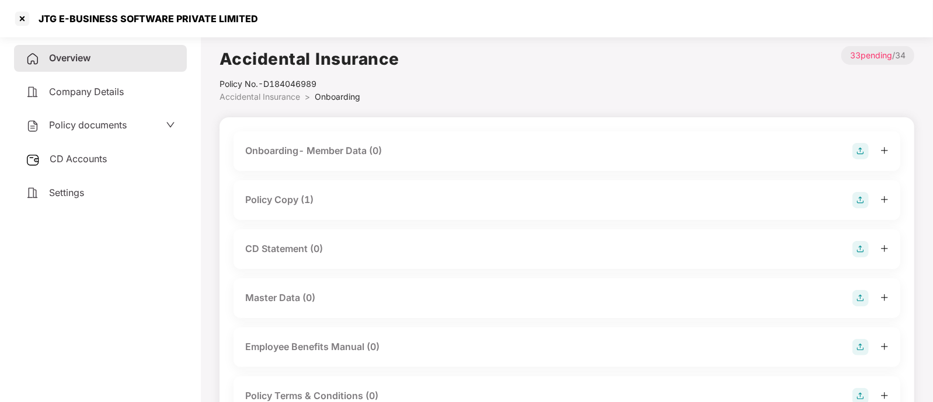 This screenshot has height=402, width=933. Describe the element at coordinates (309, 84) in the screenshot. I see `div: Policy No.- D184046989` at that location.